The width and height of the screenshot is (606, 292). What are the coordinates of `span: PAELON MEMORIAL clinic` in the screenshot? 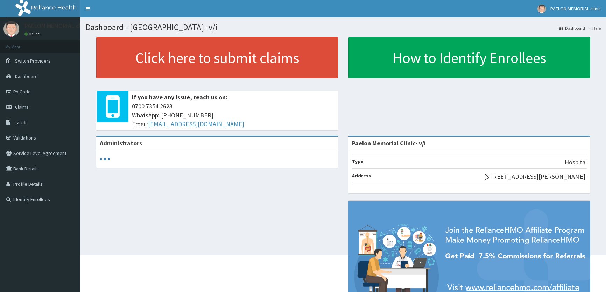 It's located at (575, 9).